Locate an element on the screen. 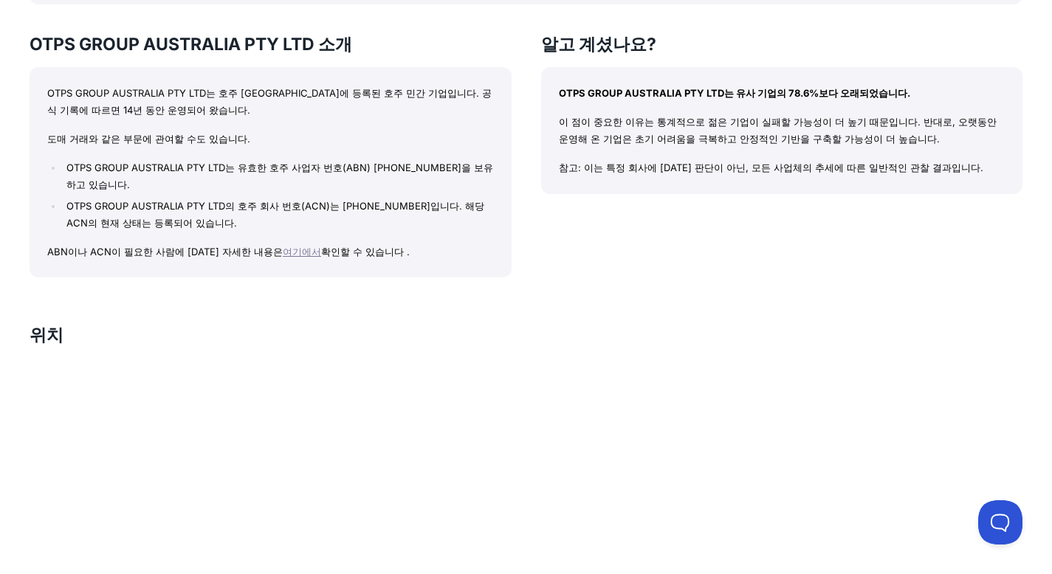 This screenshot has height=574, width=1052. font: OTPS GROUP AUSTRALIA PTY LTD 소개 is located at coordinates (191, 44).